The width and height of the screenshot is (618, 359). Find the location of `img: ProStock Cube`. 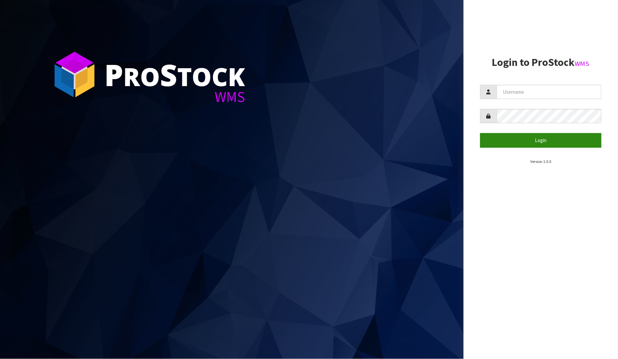

img: ProStock Cube is located at coordinates (75, 75).